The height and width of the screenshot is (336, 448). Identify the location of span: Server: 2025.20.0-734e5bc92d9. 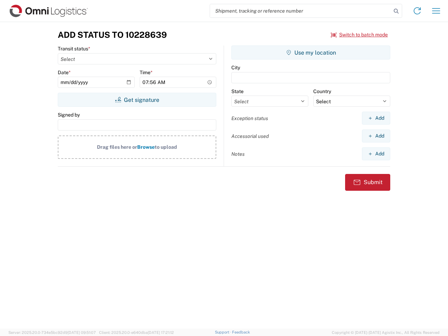
(52, 333).